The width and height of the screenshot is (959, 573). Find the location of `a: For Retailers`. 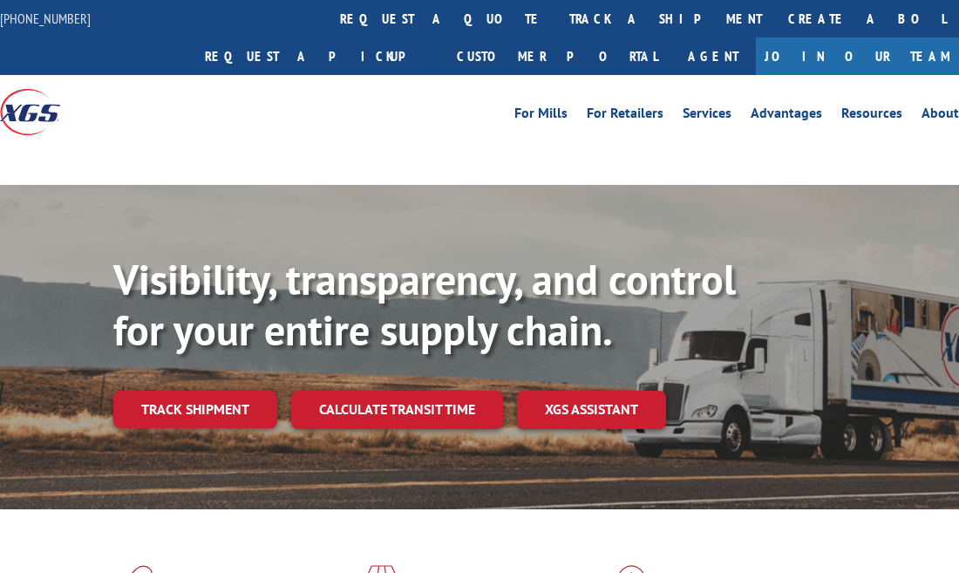

a: For Retailers is located at coordinates (625, 116).